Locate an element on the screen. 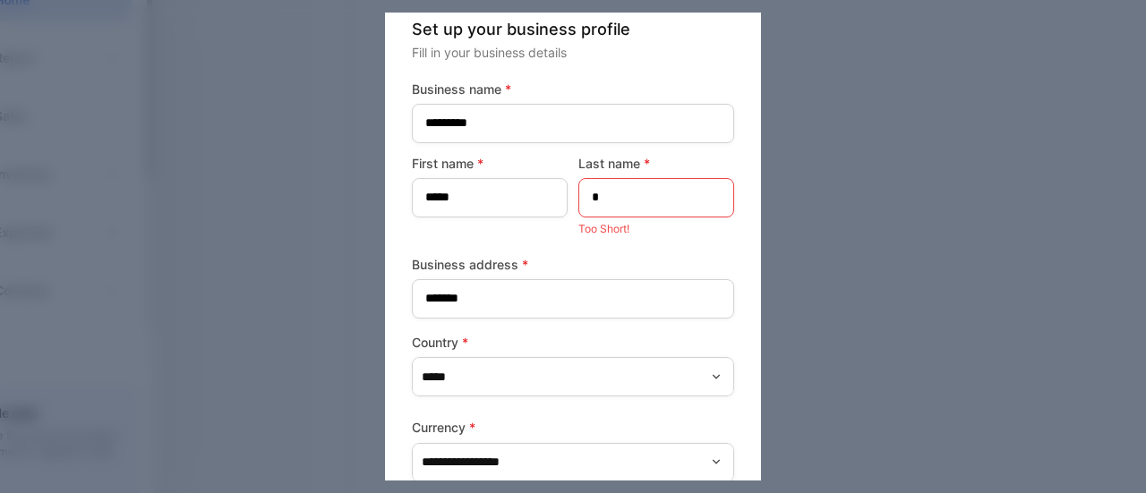 This screenshot has height=493, width=1146. p: Too Short! is located at coordinates (656, 229).